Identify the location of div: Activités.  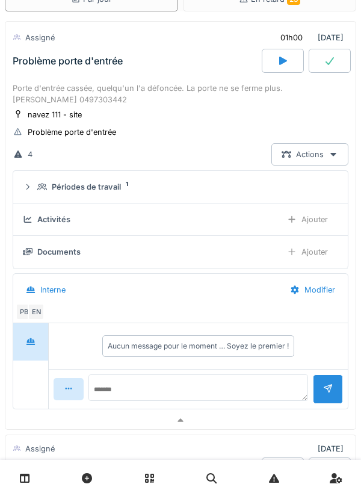
(54, 219).